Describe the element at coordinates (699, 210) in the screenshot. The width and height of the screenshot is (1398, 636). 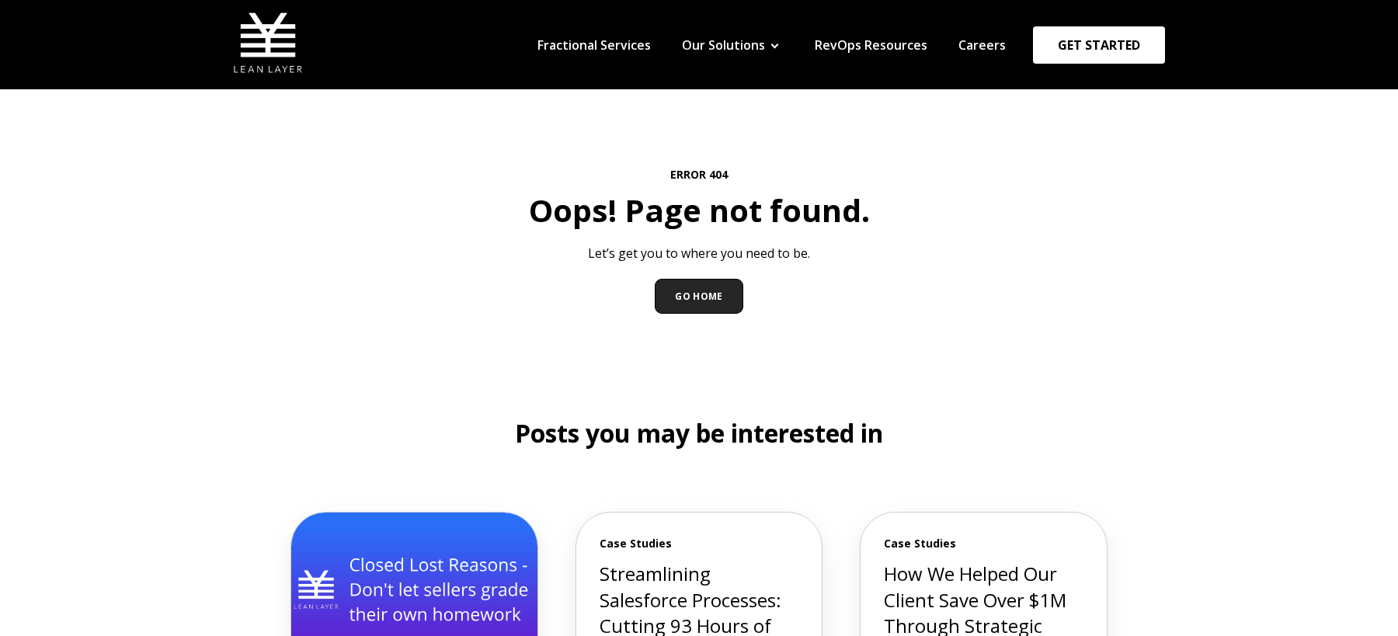
I see `h1: Oops! Page not found.` at that location.